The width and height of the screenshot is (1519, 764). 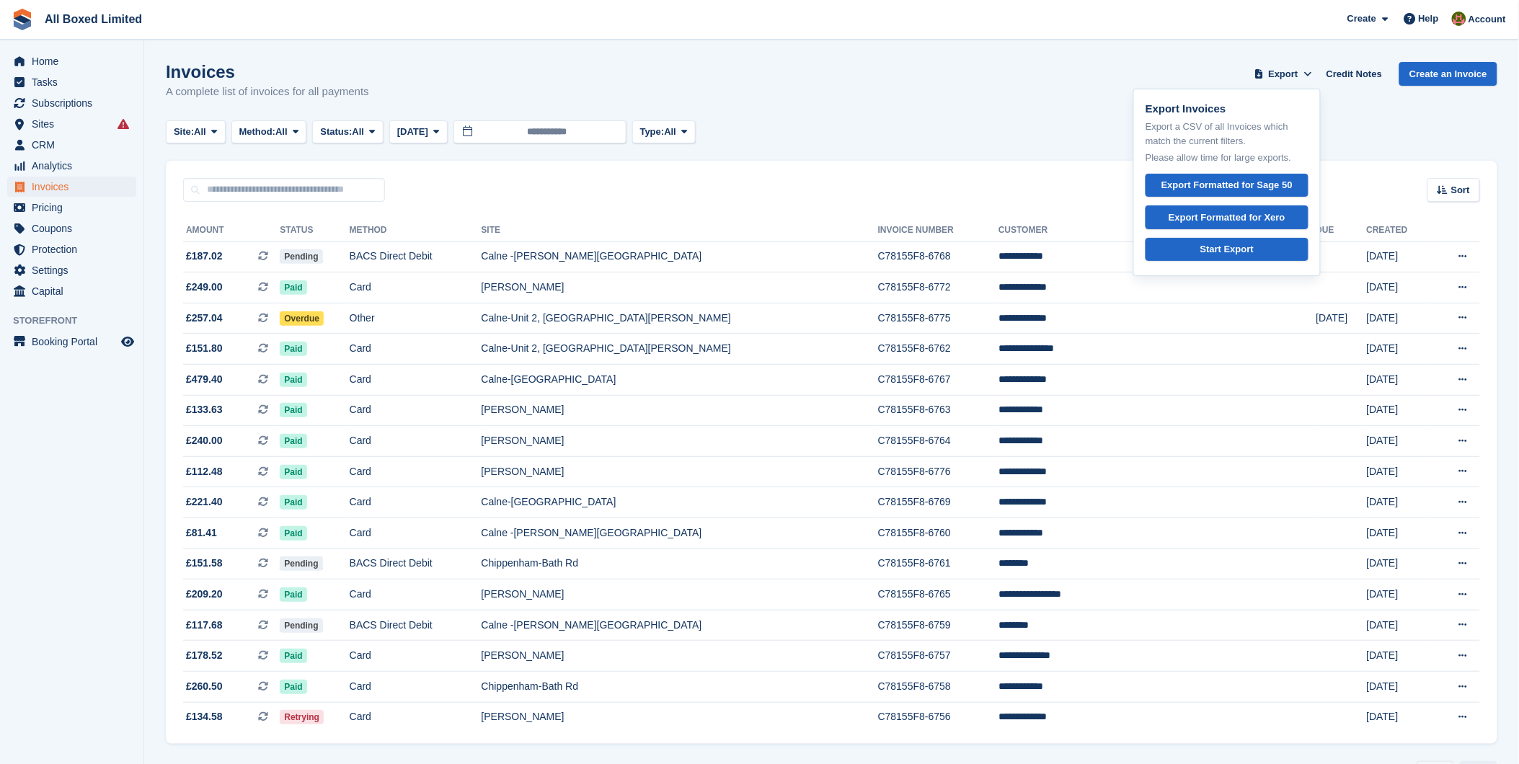 What do you see at coordinates (75, 145) in the screenshot?
I see `span: CRM` at bounding box center [75, 145].